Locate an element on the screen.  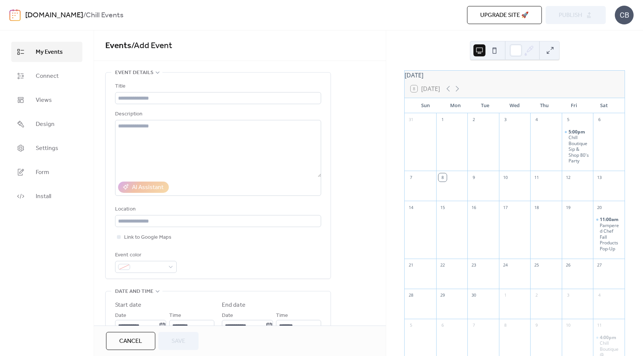
button: Cancel is located at coordinates (131, 341).